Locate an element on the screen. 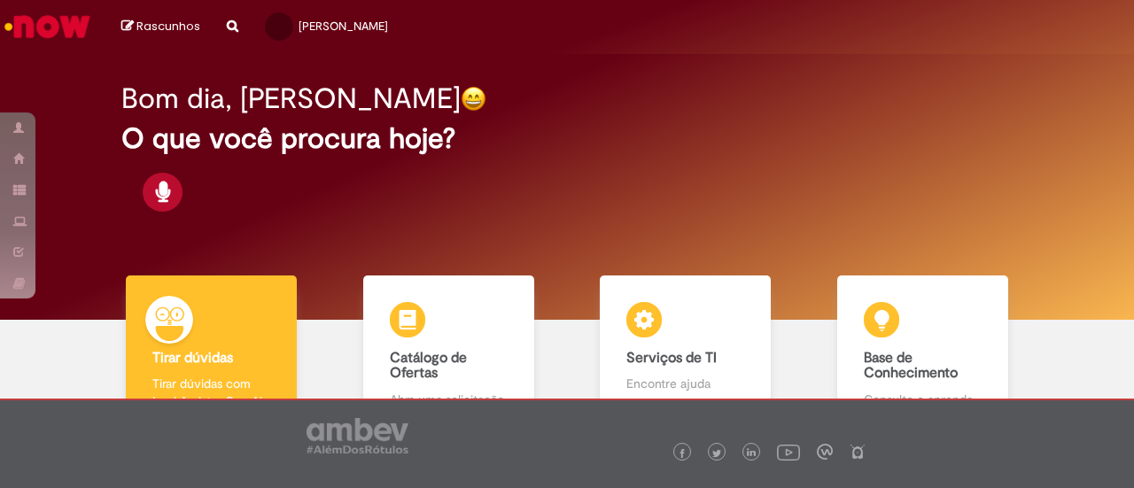 The height and width of the screenshot is (488, 1134). p: Consulte e aprenda is located at coordinates (922, 400).